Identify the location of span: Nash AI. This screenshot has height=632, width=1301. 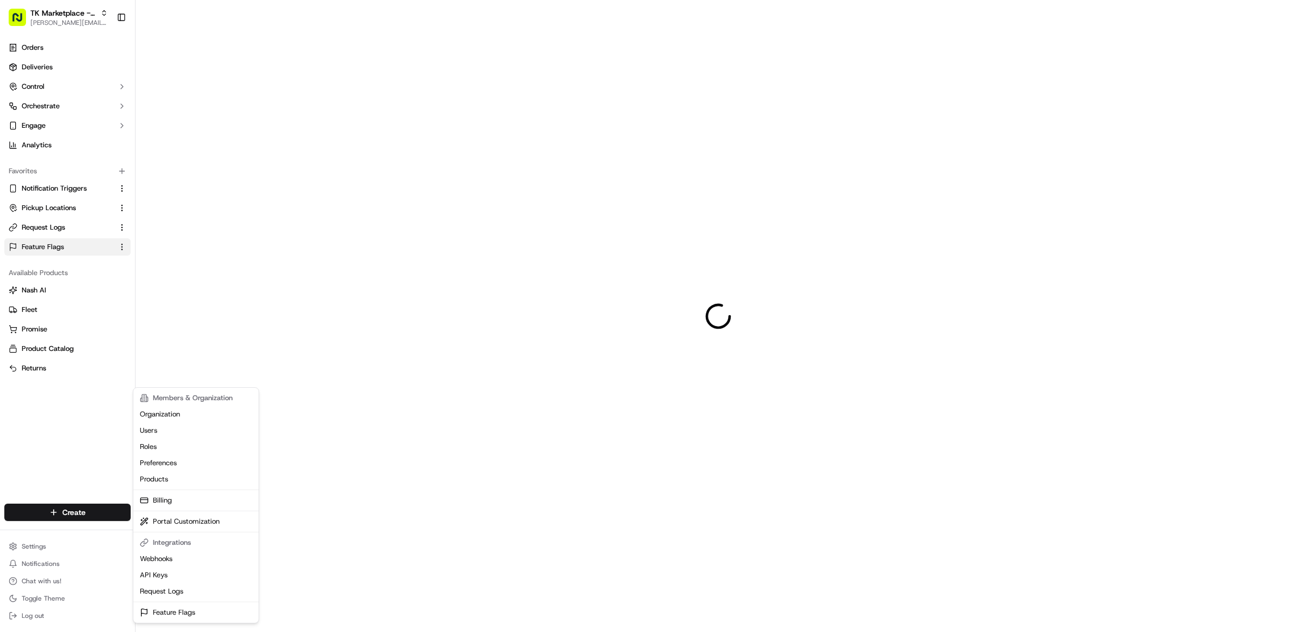
(34, 290).